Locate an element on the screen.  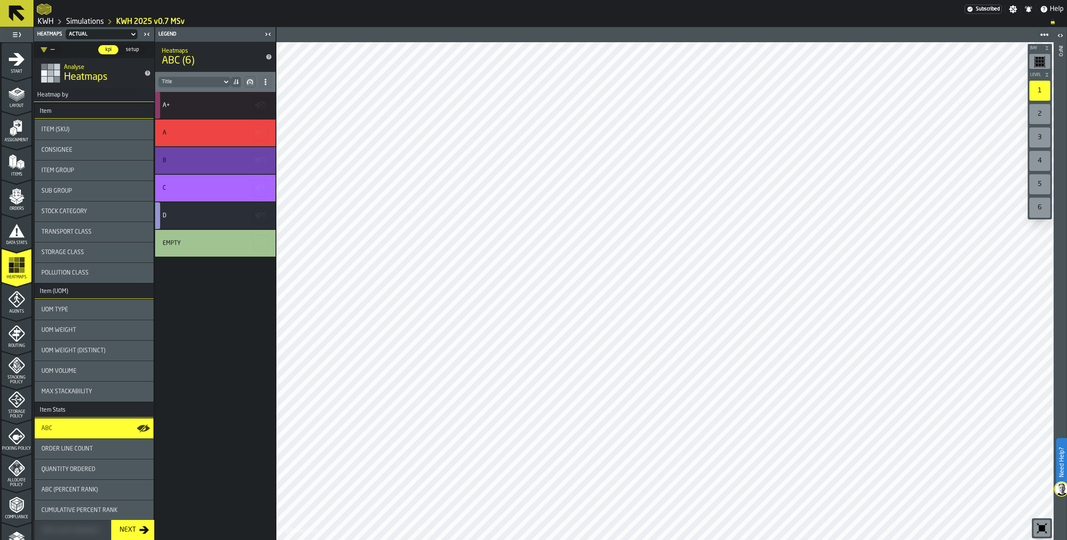
div: 3 is located at coordinates (1040, 138).